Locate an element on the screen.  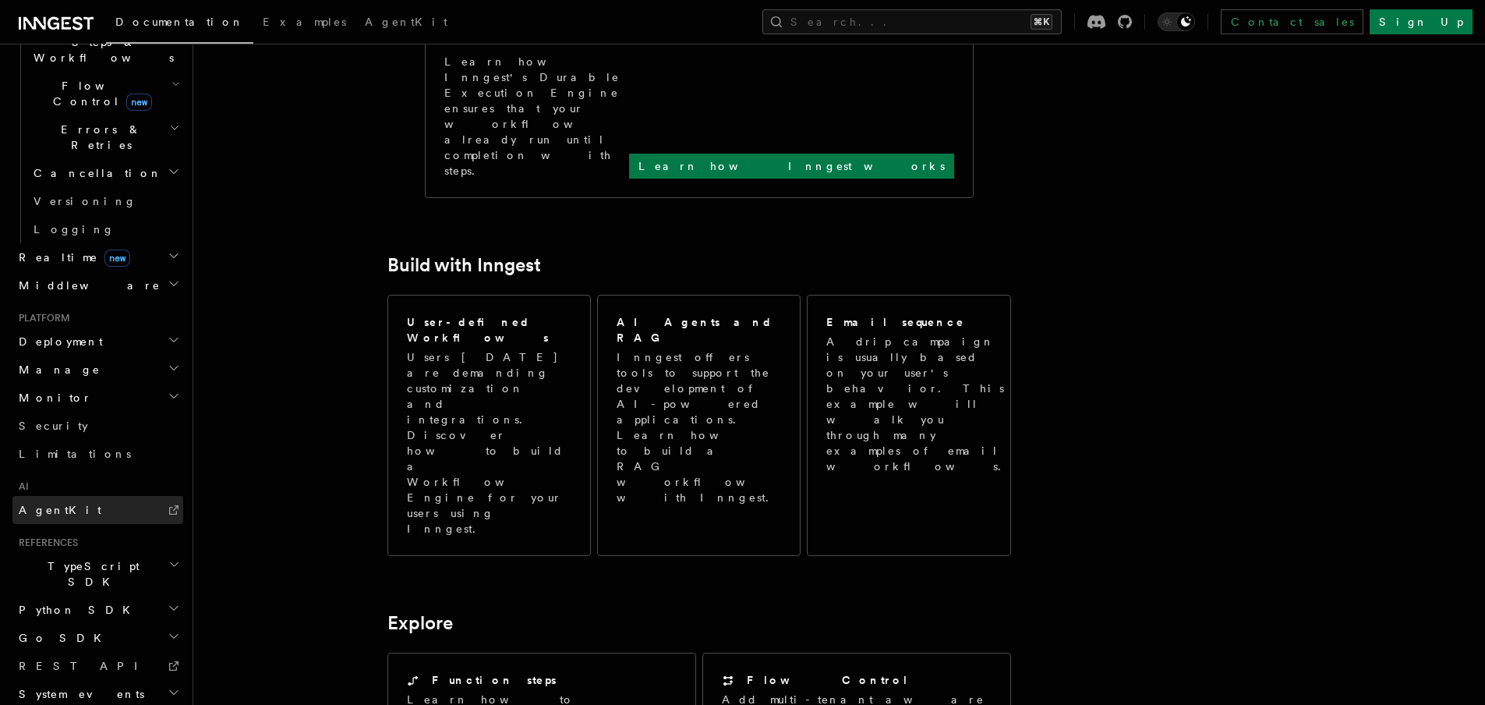
button: Errors & Retries is located at coordinates (105, 137).